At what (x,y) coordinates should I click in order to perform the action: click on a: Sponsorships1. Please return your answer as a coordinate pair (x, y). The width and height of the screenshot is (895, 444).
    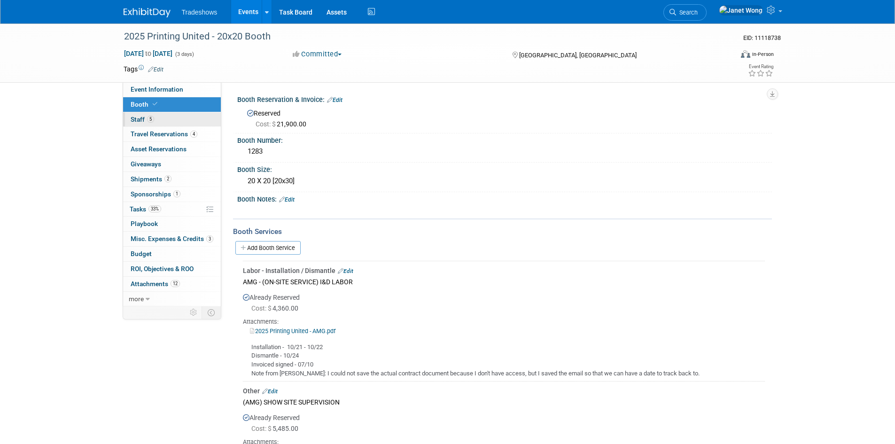
    Looking at the image, I should click on (172, 194).